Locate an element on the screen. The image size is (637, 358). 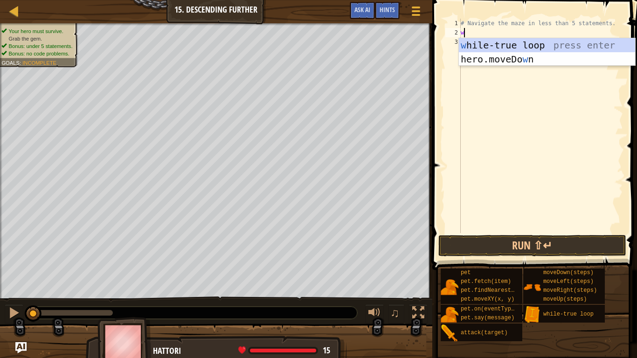
span: pet.fetch(item) is located at coordinates (486, 282).